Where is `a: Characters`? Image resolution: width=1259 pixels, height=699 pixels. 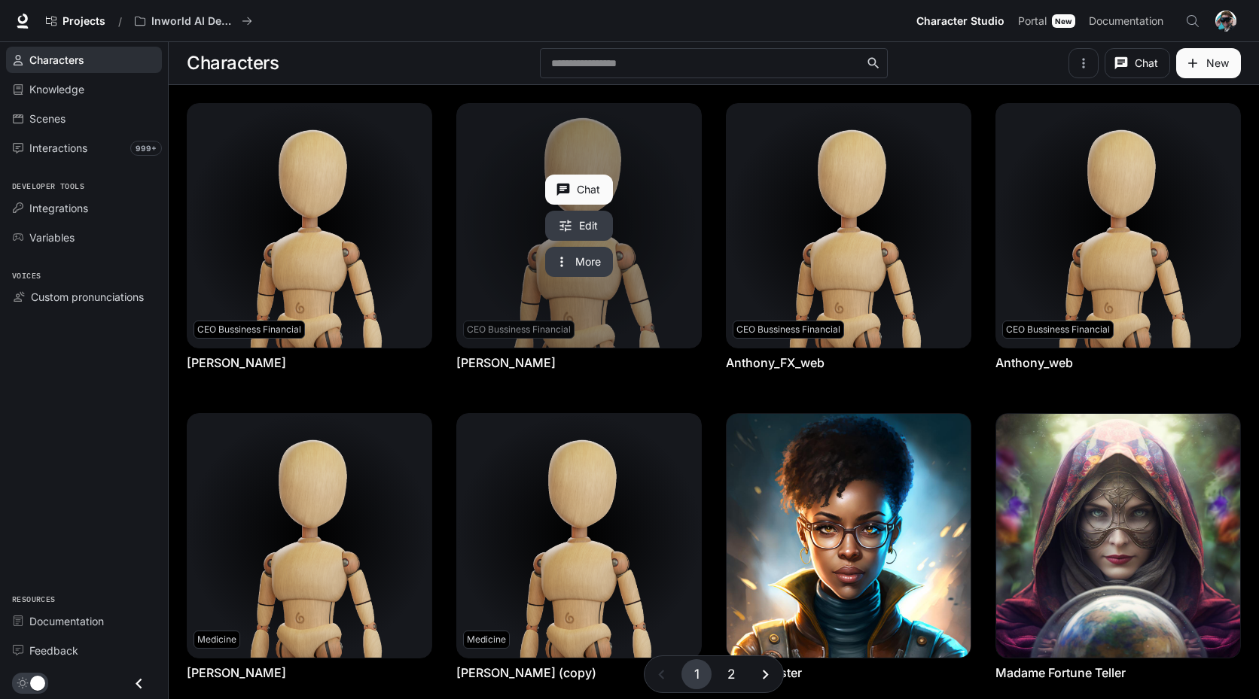 a: Characters is located at coordinates (84, 59).